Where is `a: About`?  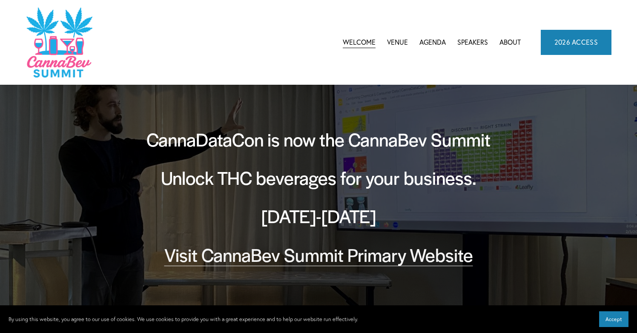
a: About is located at coordinates (510, 42).